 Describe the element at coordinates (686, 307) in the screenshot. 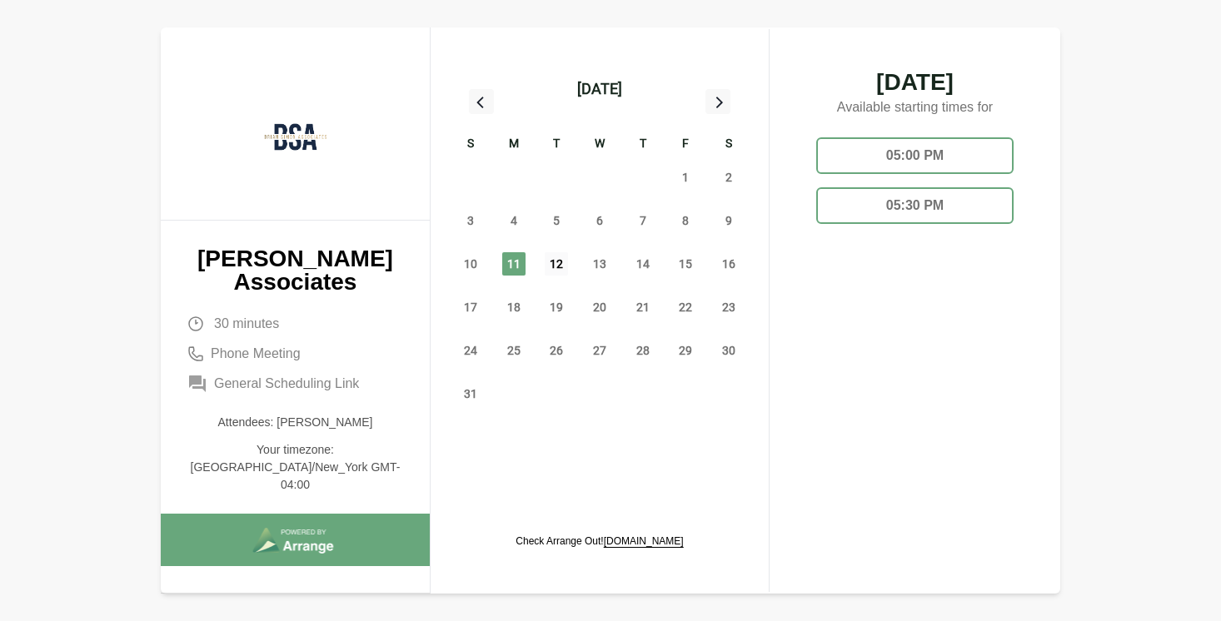

I see `span: Friday, August 22, 2025` at that location.